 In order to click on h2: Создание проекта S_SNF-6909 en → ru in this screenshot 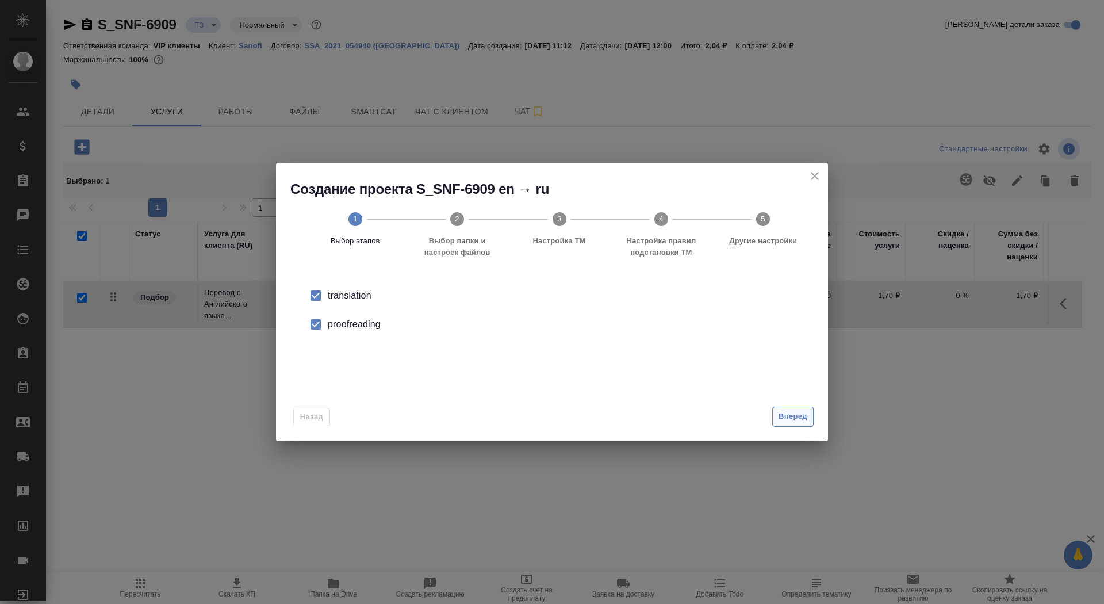, I will do `click(559, 189)`.